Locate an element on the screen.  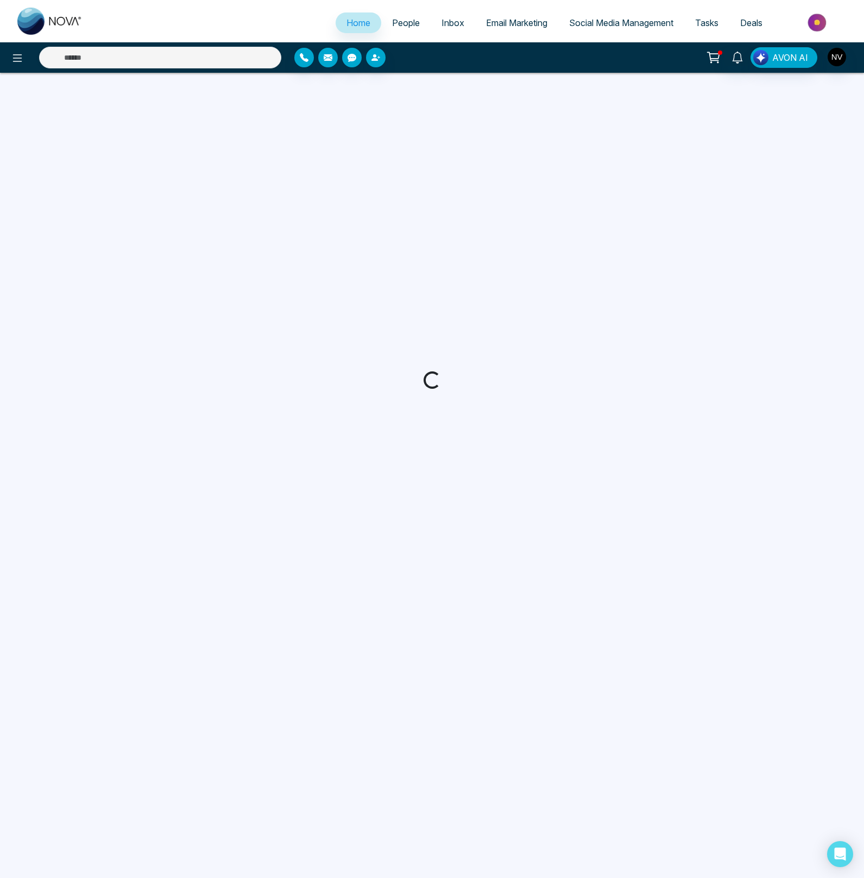
div: Open Intercom Messenger is located at coordinates (840, 855).